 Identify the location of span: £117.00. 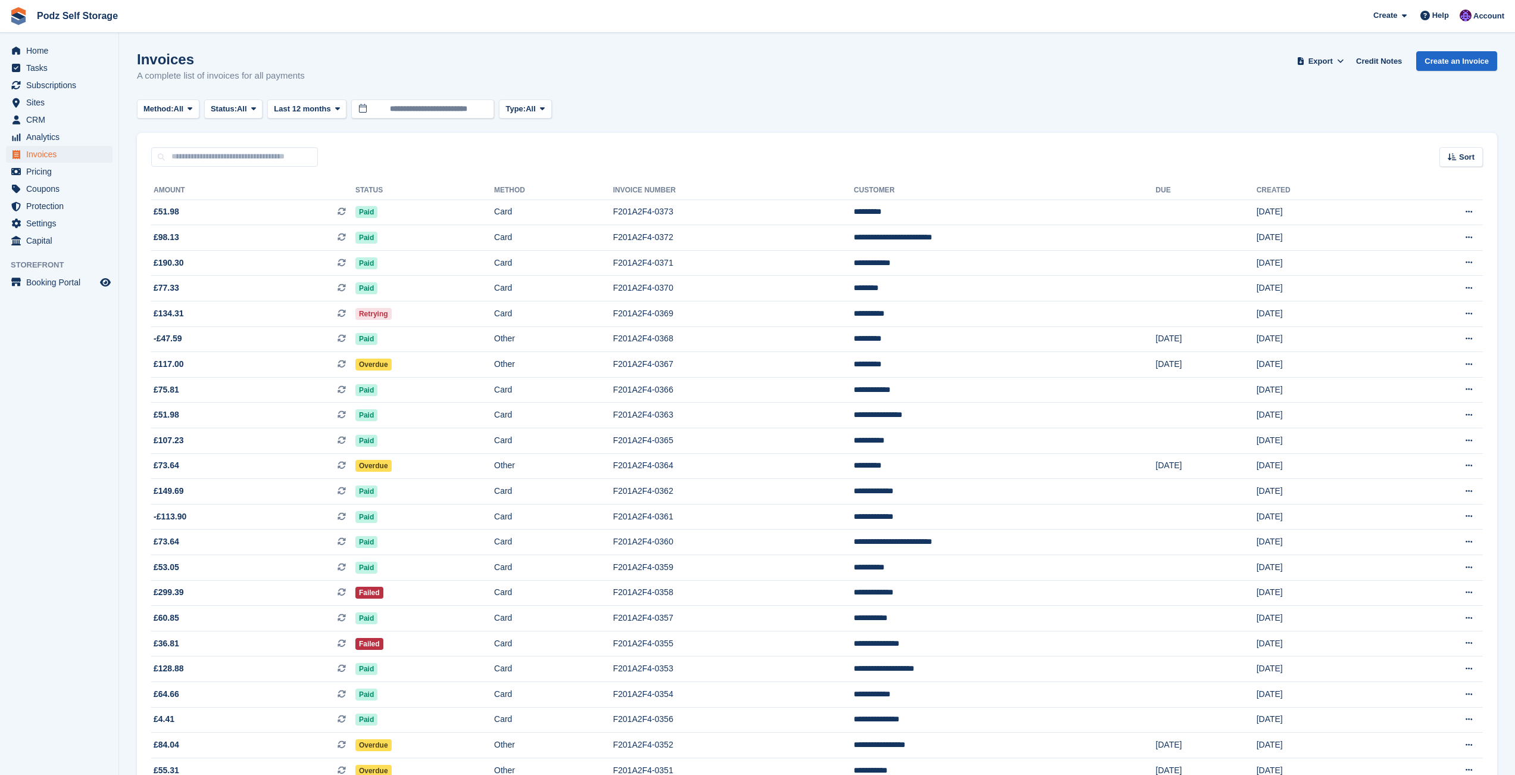
(168, 364).